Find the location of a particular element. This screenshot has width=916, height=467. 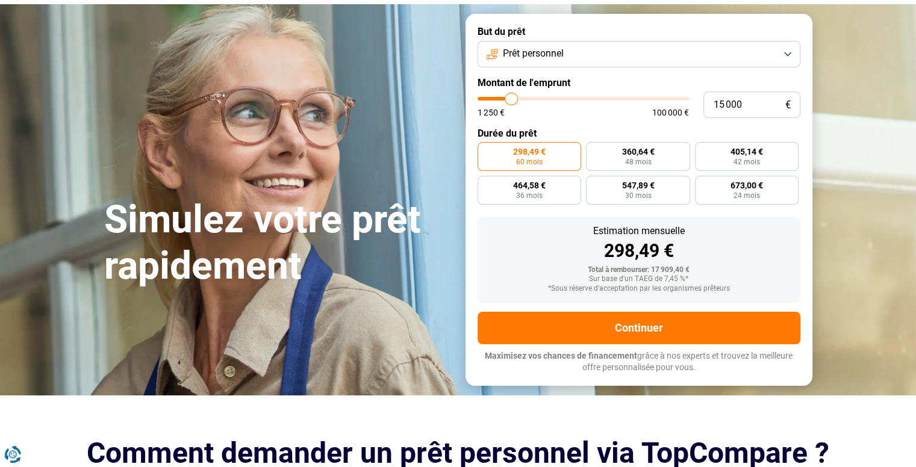

span: 405,14 € is located at coordinates (747, 152).